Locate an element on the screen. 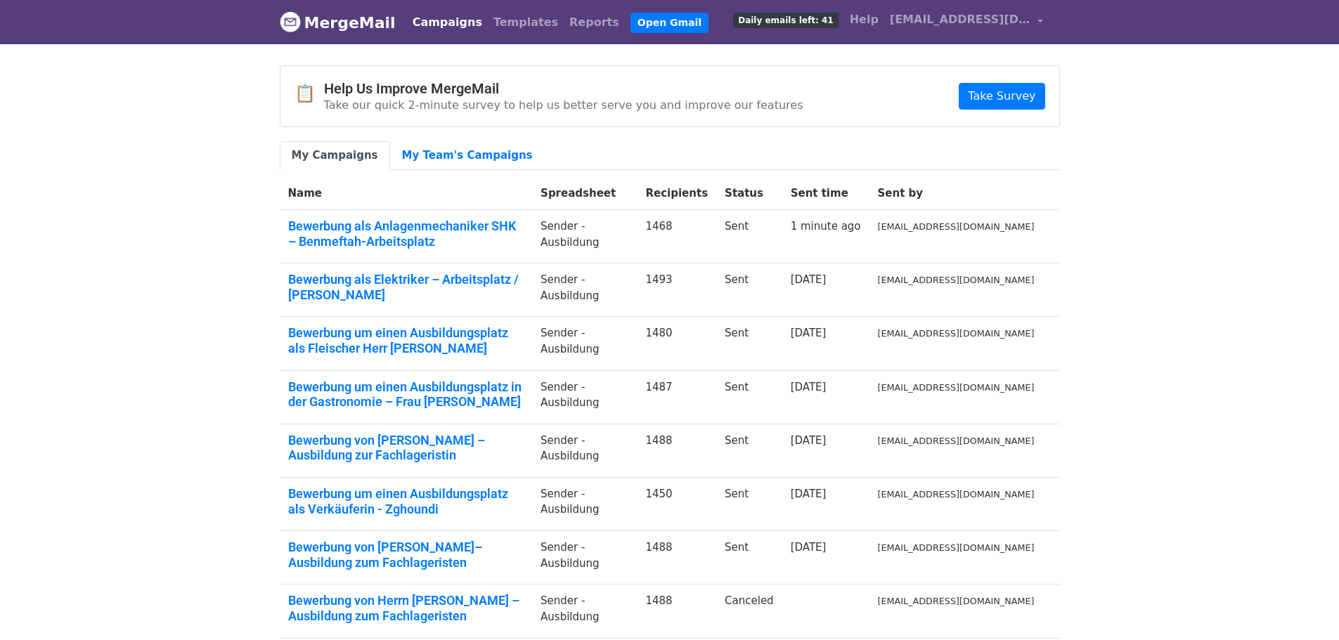  h4: Help Us Improve MergeMail is located at coordinates (564, 89).